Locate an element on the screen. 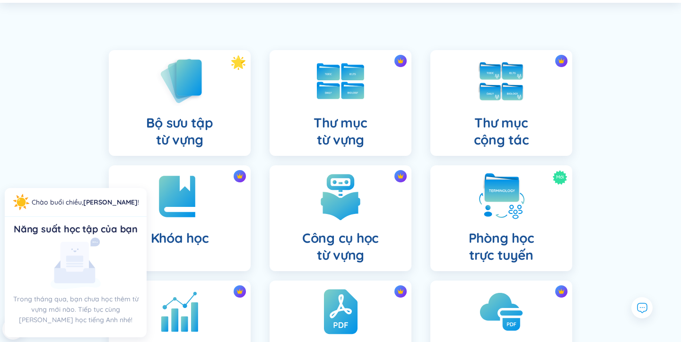 The height and width of the screenshot is (342, 681). a: crown iconCông cụ họctừ vựng is located at coordinates (340, 218).